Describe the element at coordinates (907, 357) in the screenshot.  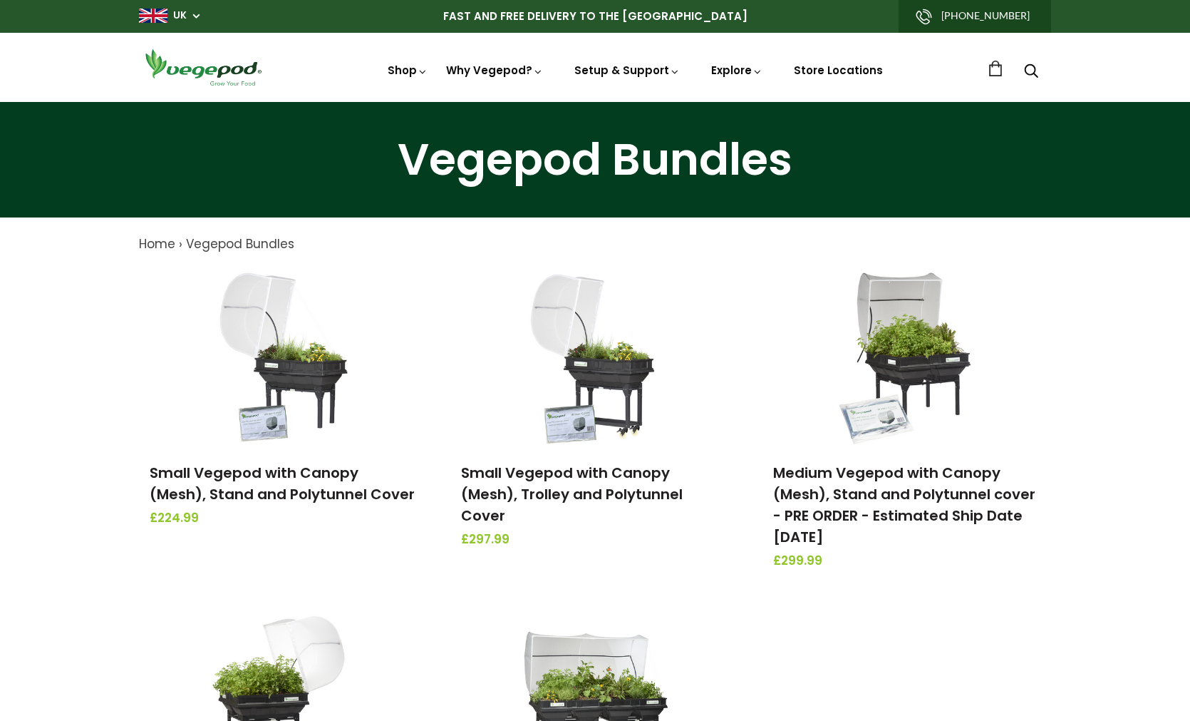
I see `img: Medium Vegepod with Canopy (Mesh), Stand and Polytunnel cover - PRE ORDER - Estimated Ship Date O...` at that location.